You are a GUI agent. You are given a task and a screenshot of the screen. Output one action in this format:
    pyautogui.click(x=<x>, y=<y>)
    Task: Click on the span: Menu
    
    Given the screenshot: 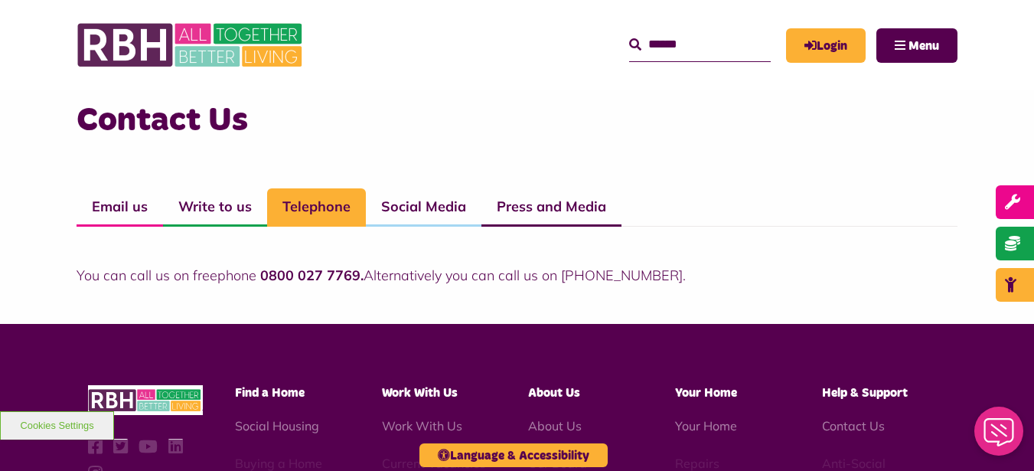 What is the action you would take?
    pyautogui.click(x=924, y=46)
    